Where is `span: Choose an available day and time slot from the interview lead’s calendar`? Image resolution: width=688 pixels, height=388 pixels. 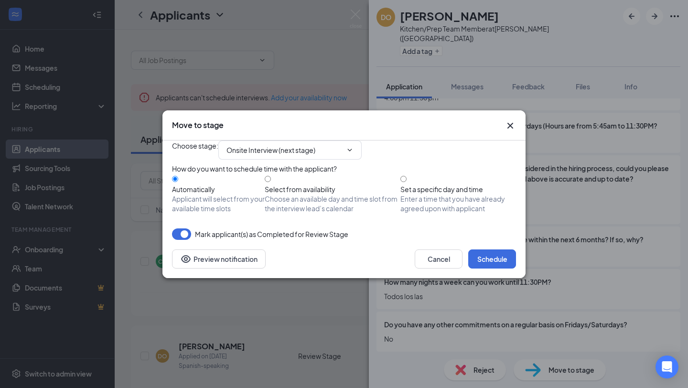 span: Choose an available day and time slot from the interview lead’s calendar is located at coordinates (332, 203).